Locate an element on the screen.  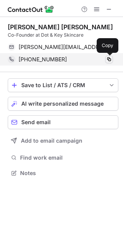
button: AI write personalized message is located at coordinates (63, 104).